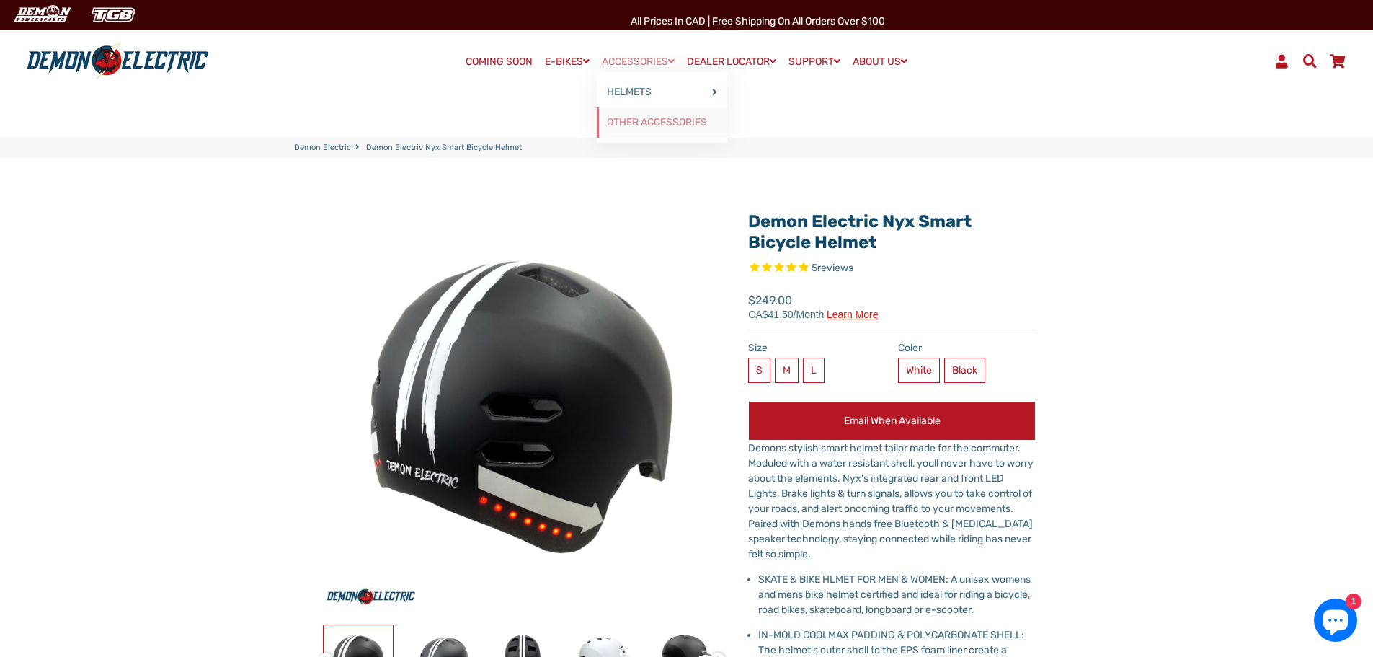 This screenshot has height=657, width=1373. I want to click on a: DEALER LOCATOR, so click(732, 61).